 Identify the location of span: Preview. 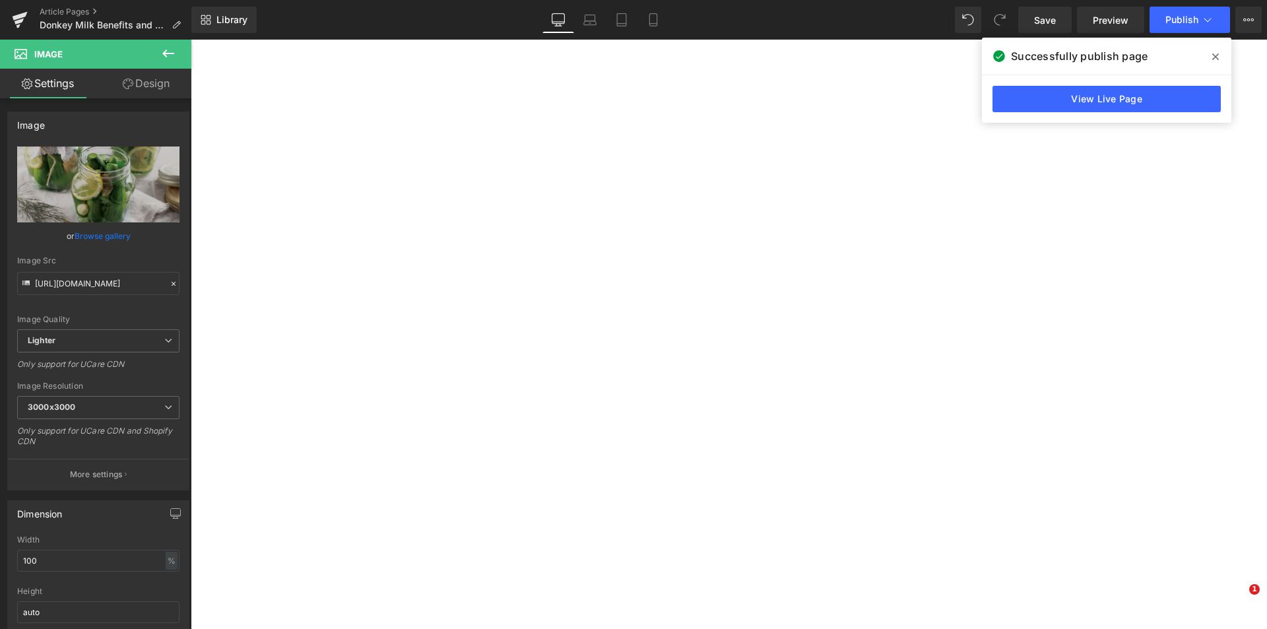
(1111, 20).